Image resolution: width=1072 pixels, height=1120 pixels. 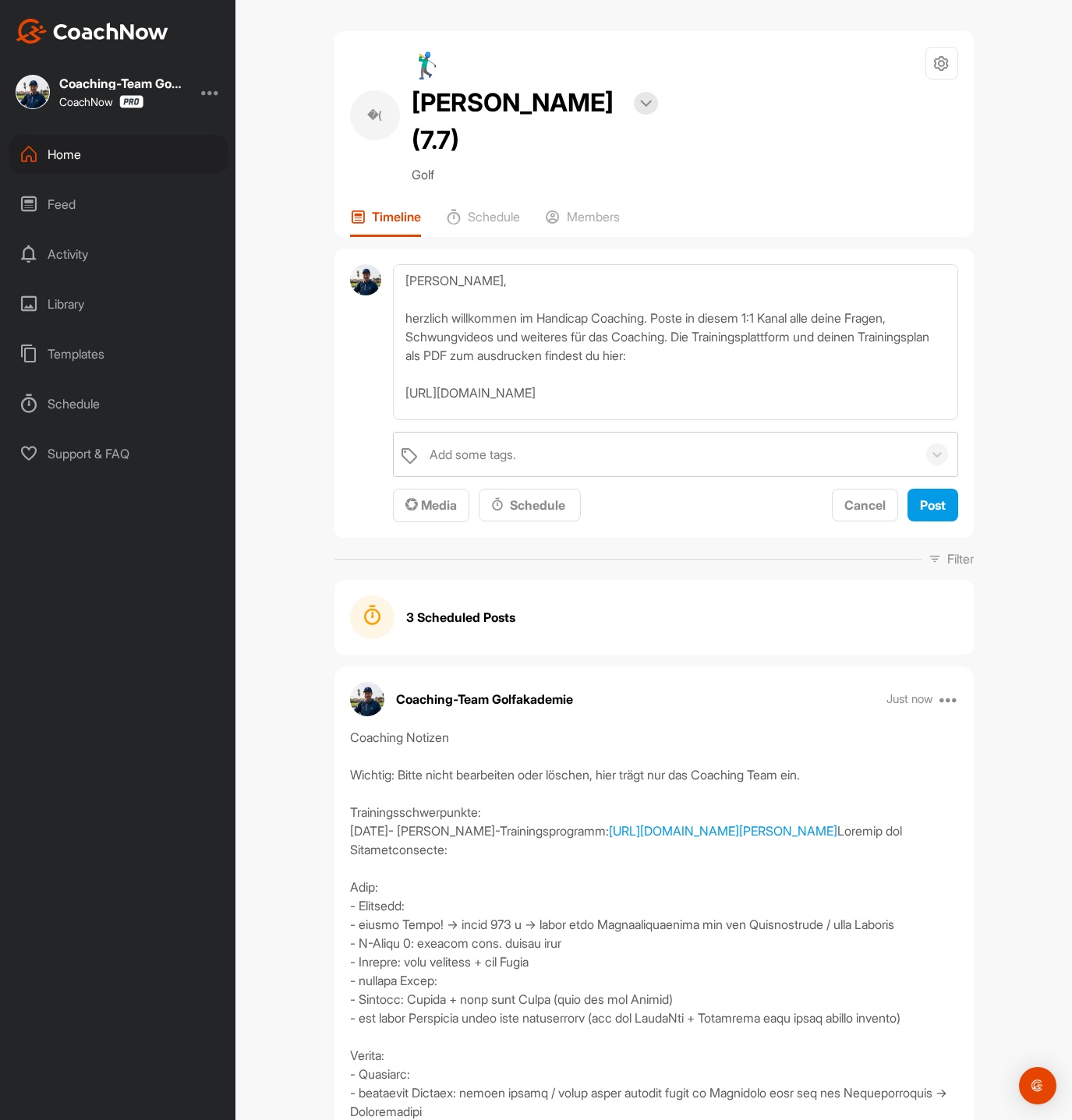 I want to click on div: Coaching-Team Golfakademie, so click(x=121, y=84).